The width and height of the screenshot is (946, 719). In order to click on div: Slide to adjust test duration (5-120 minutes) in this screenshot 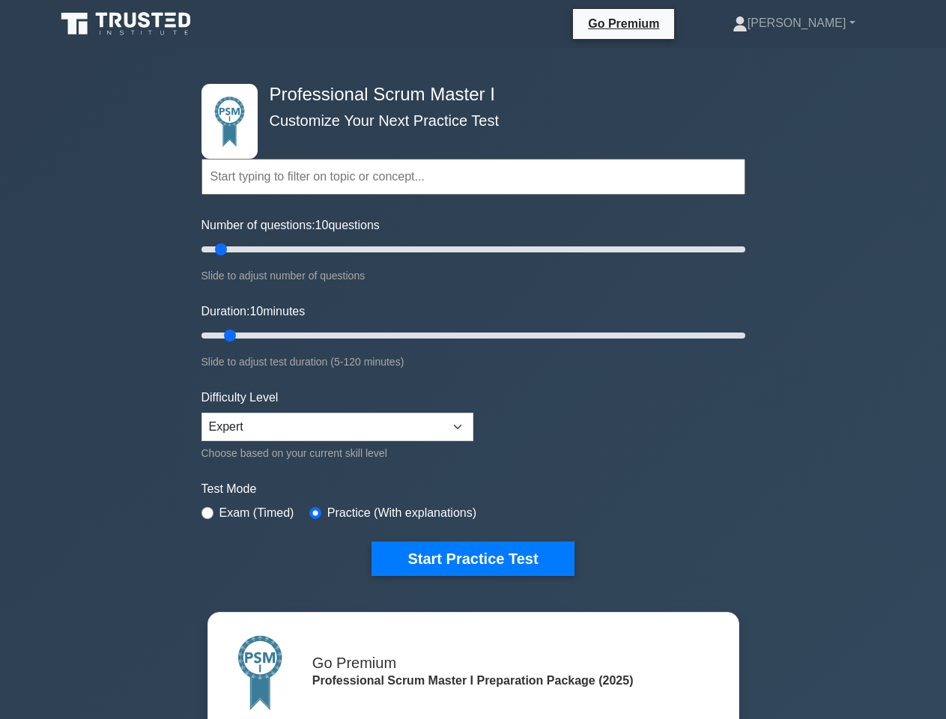, I will do `click(473, 362)`.